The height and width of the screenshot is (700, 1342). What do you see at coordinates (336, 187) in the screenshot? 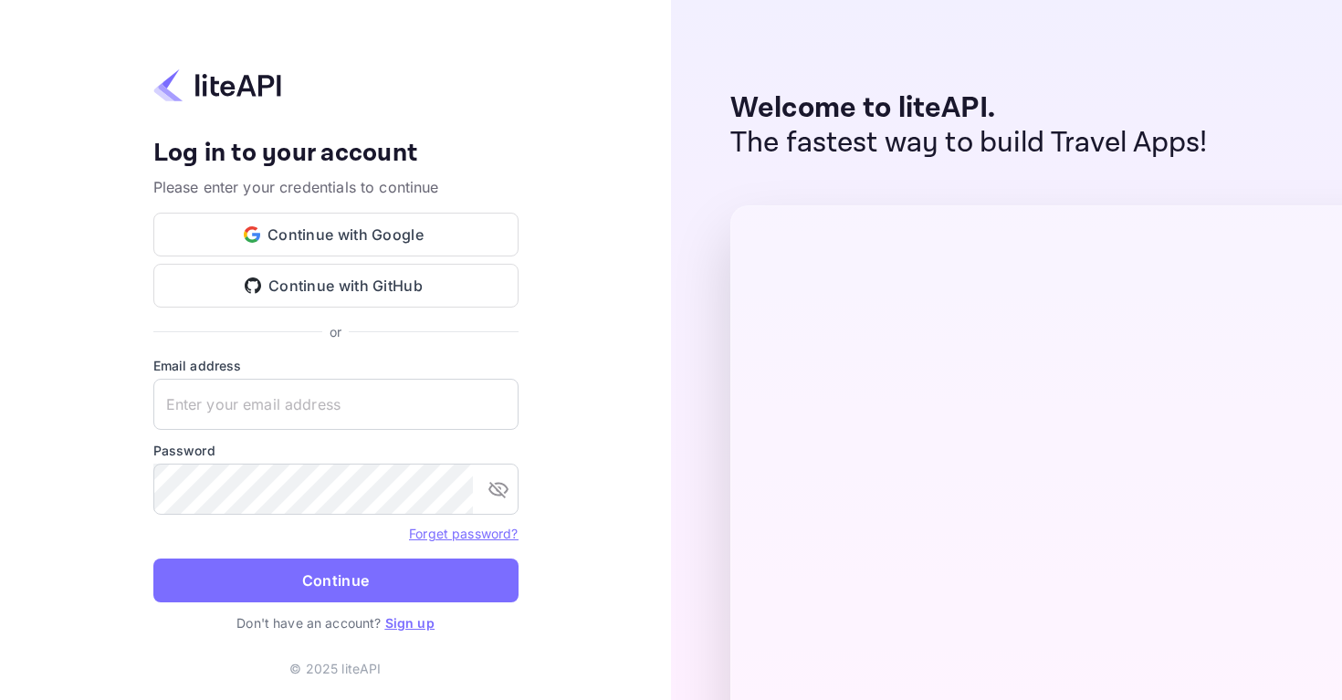
I see `p: Please enter your credentials to continue` at bounding box center [336, 187].